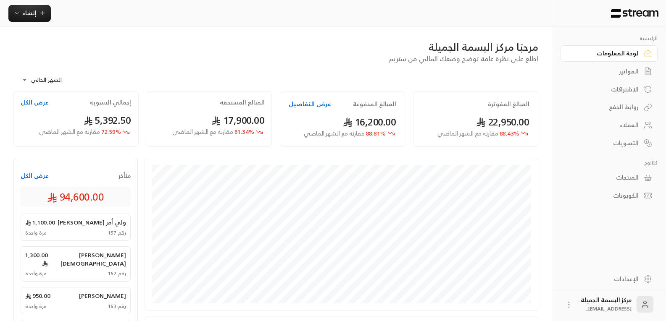 The width and height of the screenshot is (666, 321). I want to click on div: الاشتراكات, so click(605, 90).